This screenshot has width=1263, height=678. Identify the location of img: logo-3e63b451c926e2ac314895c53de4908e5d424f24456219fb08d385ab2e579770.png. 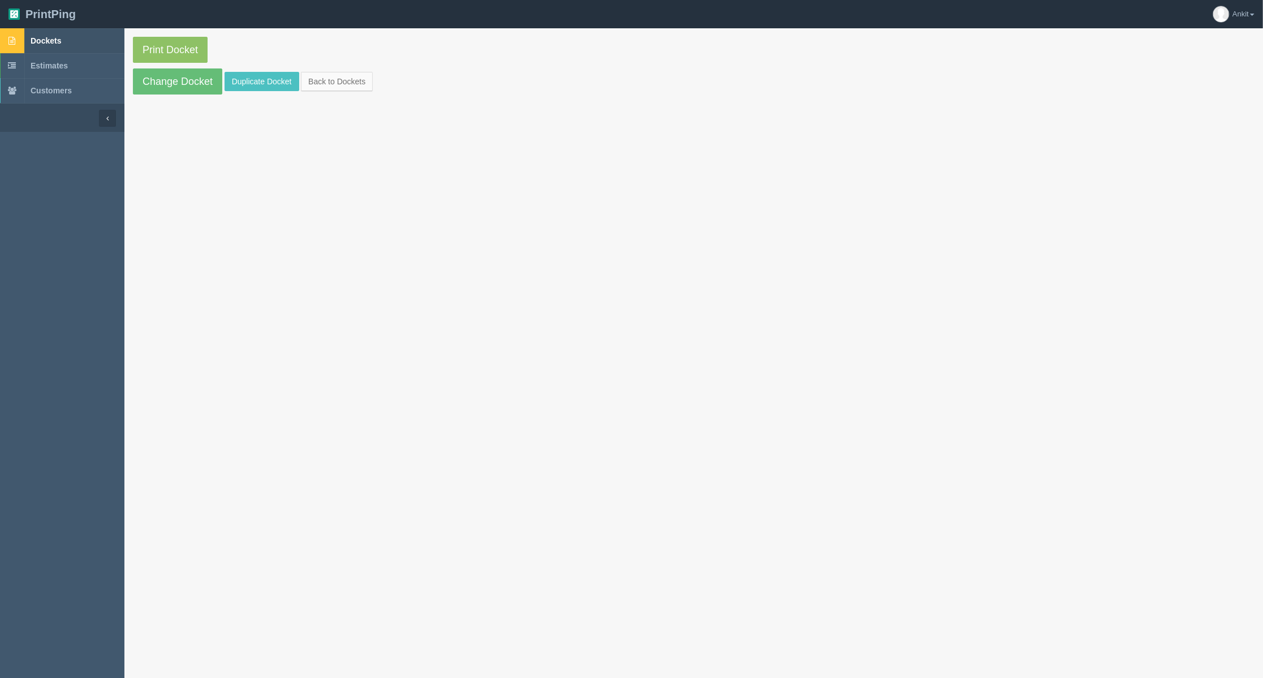
(14, 14).